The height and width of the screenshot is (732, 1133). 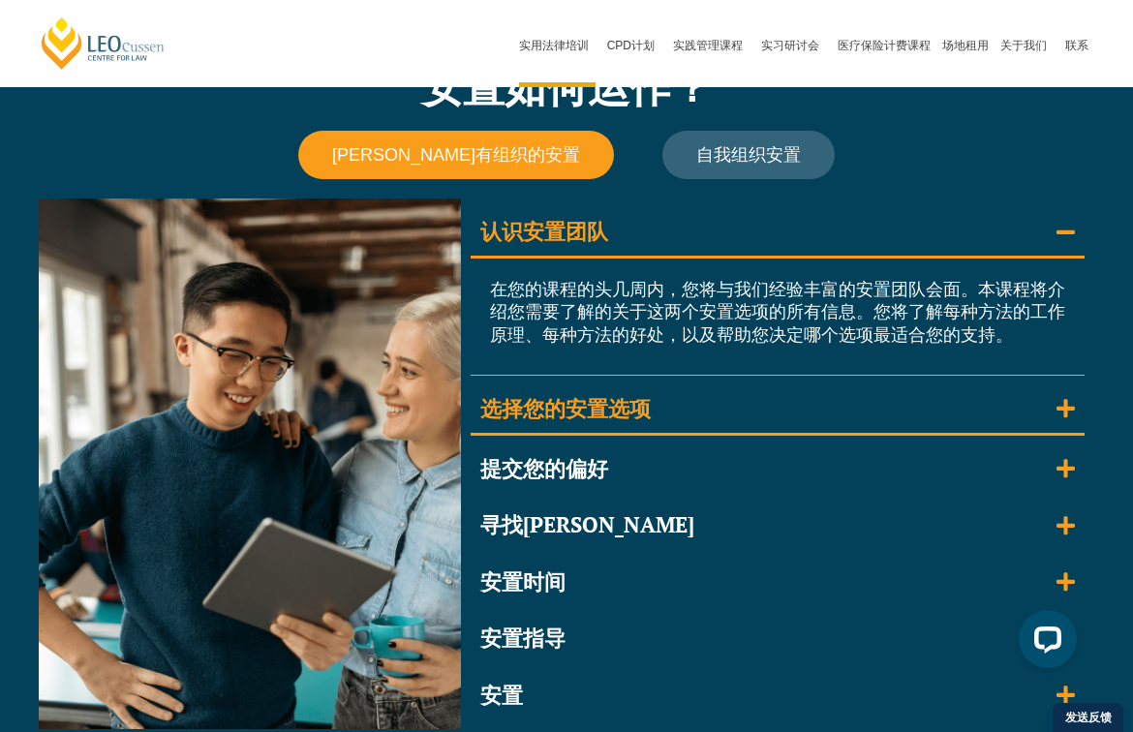 What do you see at coordinates (1026, 46) in the screenshot?
I see `a: 关于我们` at bounding box center [1026, 46].